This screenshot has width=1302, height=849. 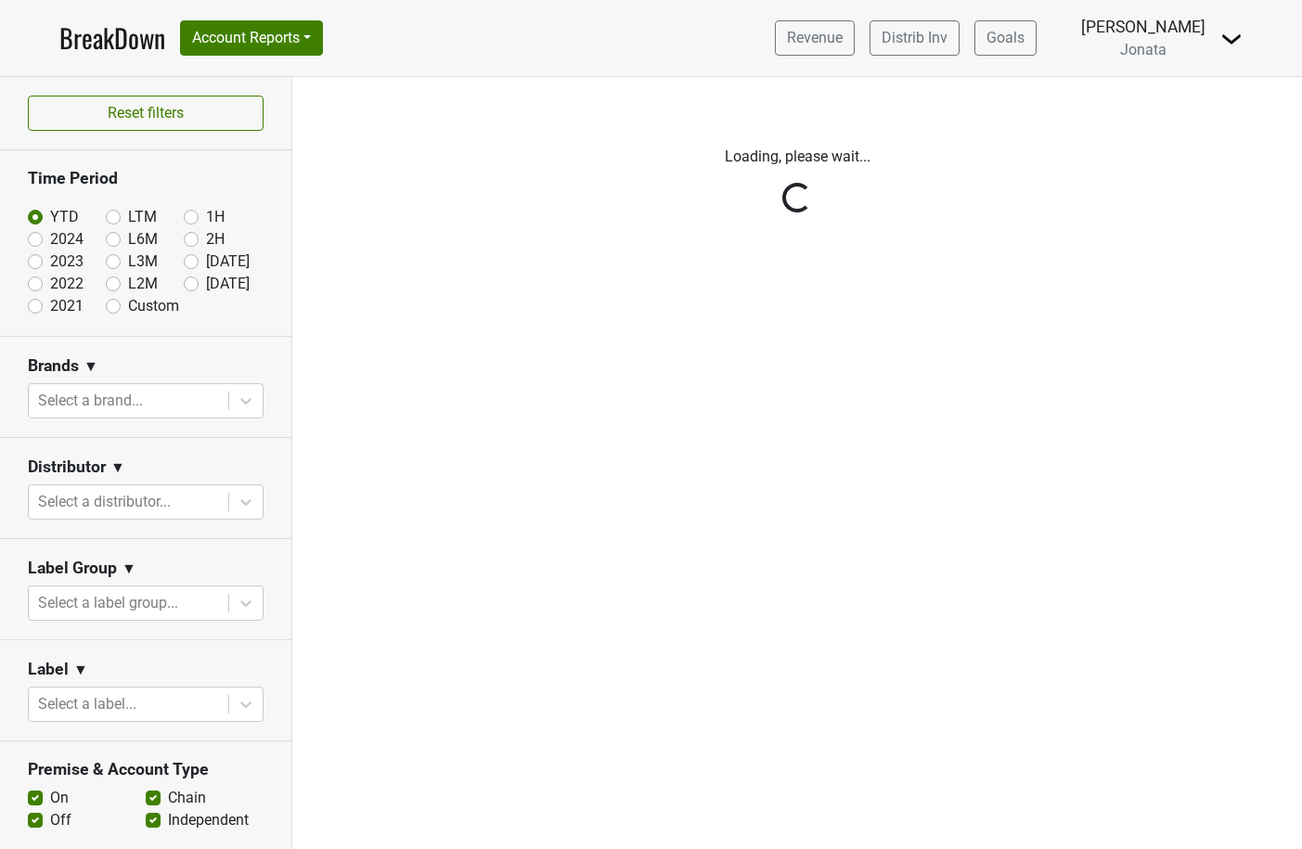 What do you see at coordinates (815, 38) in the screenshot?
I see `a: Revenue` at bounding box center [815, 38].